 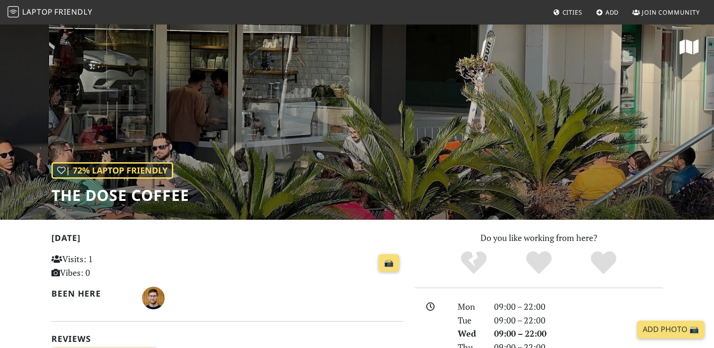 I want to click on a: Cities, so click(x=568, y=12).